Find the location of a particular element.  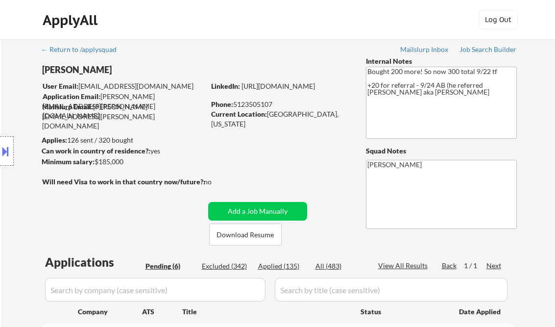

div: Mailslurp Inbox is located at coordinates (425, 49).